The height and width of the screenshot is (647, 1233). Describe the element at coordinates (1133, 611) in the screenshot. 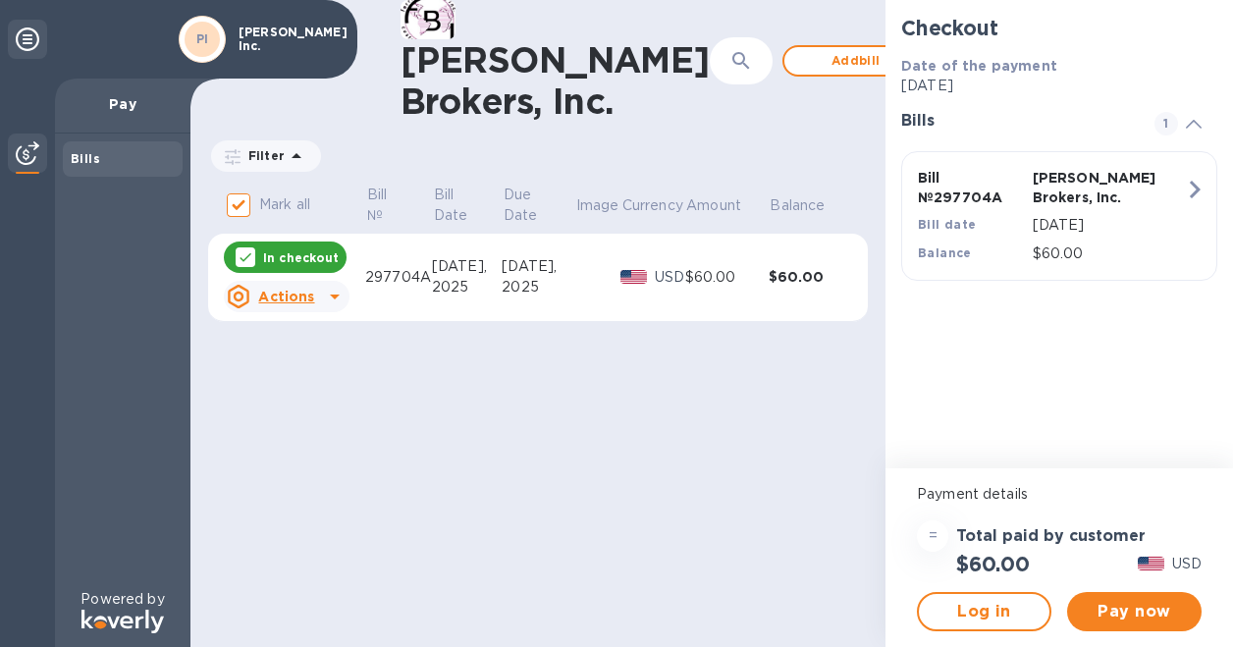

I see `span: Pay now` at that location.